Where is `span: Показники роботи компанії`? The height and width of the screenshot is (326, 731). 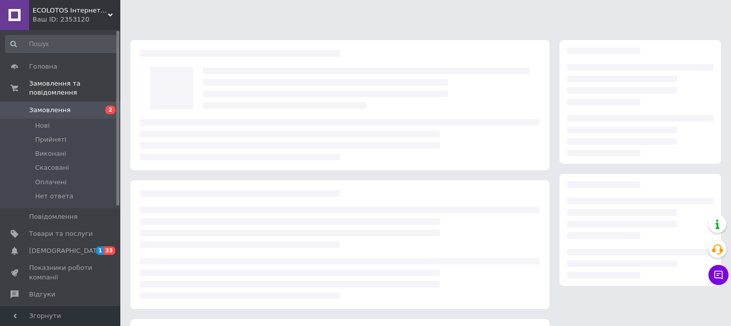 span: Показники роботи компанії is located at coordinates (61, 273).